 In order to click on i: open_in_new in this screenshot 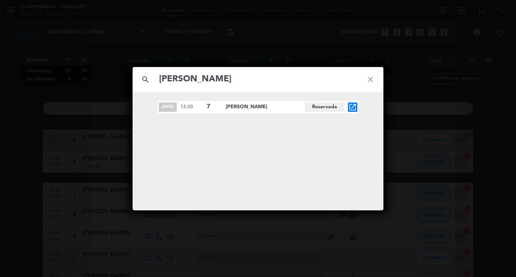, I will do `click(353, 107)`.